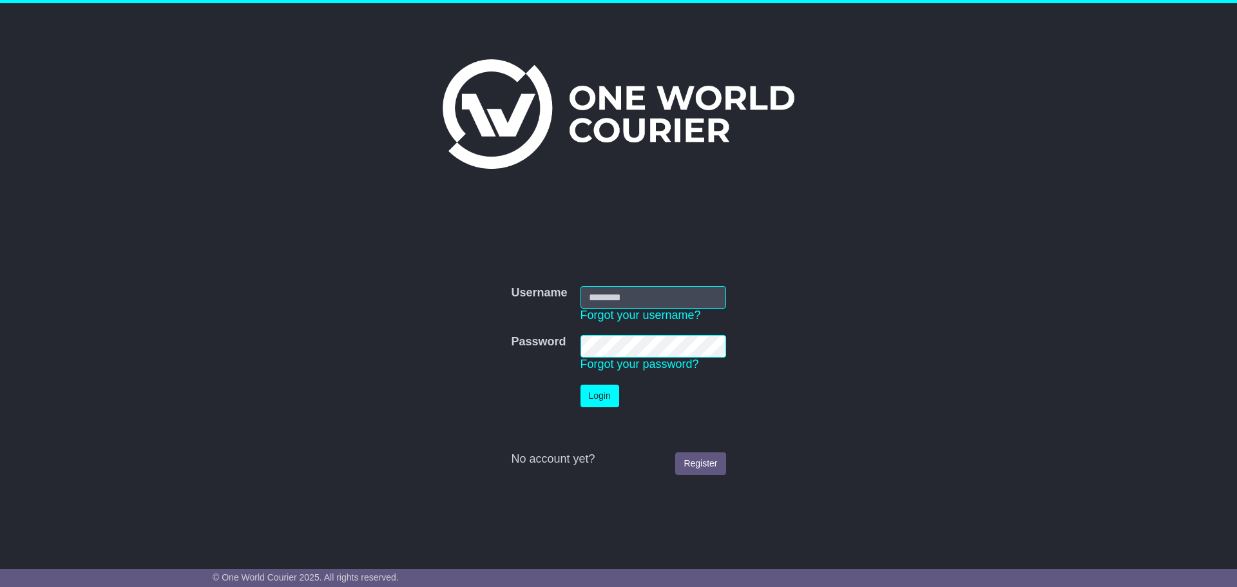 The height and width of the screenshot is (587, 1237). I want to click on a: Forgot your password?, so click(640, 364).